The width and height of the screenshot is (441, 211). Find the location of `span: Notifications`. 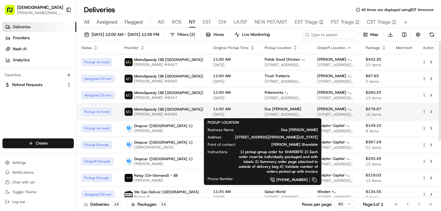

span: Notifications is located at coordinates (23, 173).